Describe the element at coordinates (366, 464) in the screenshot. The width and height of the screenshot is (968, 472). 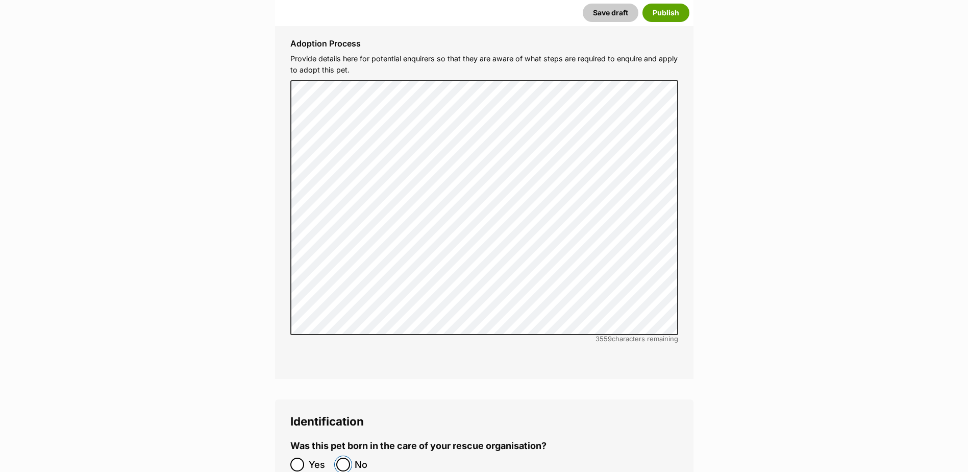
I see `span: No` at that location.